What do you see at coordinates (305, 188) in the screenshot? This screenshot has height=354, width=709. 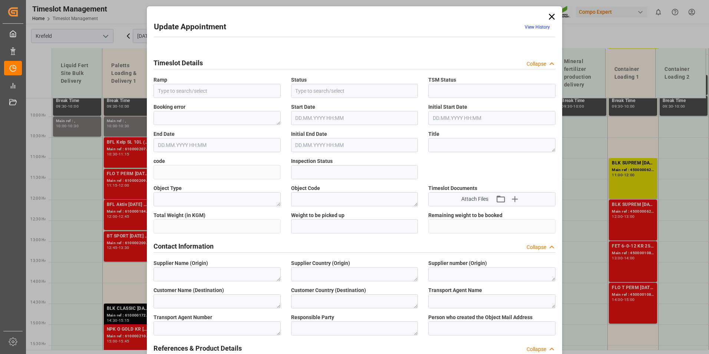 I see `span: Object Code` at bounding box center [305, 188].